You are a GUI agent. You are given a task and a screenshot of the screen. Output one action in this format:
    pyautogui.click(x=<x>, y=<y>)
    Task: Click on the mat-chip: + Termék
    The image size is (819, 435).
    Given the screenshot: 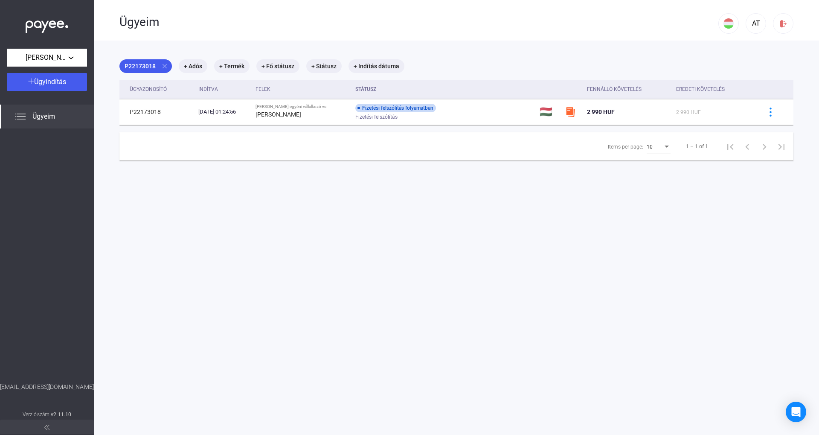 What is the action you would take?
    pyautogui.click(x=232, y=66)
    